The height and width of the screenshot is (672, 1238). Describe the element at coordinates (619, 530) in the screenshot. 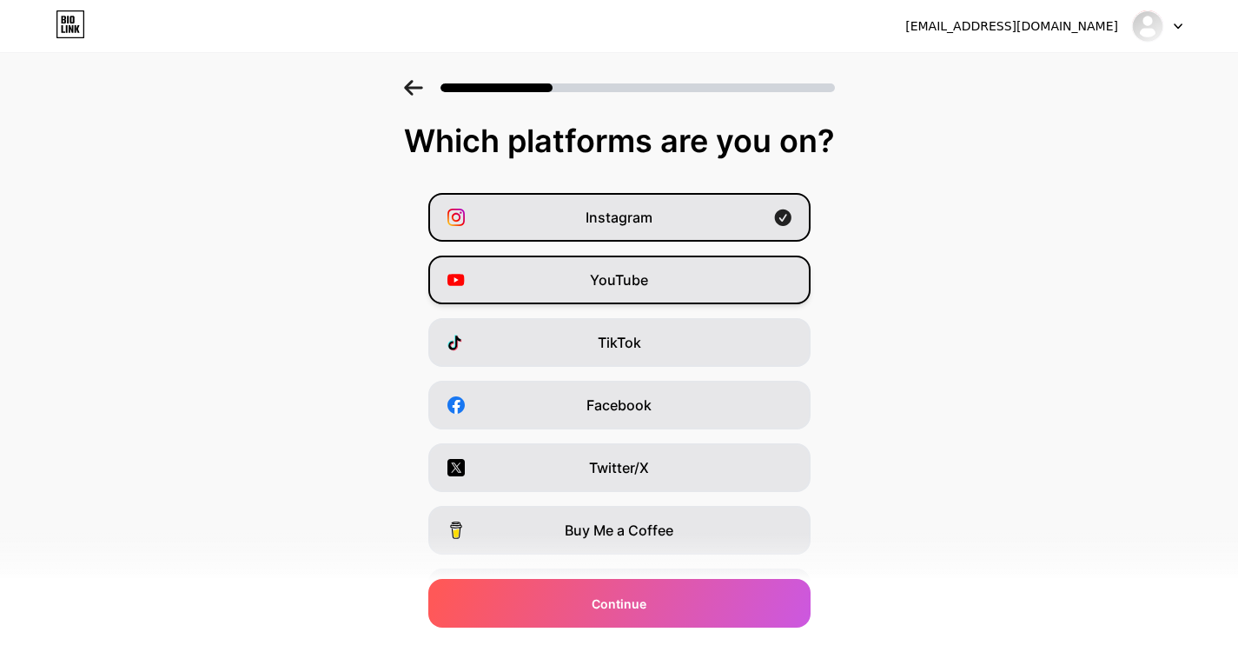

I see `span: Buy Me a Coffee` at that location.